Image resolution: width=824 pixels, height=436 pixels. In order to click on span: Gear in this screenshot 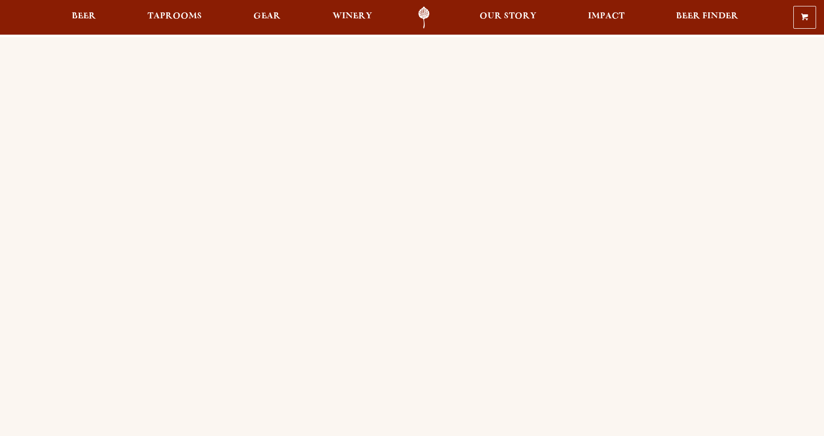, I will do `click(267, 16)`.